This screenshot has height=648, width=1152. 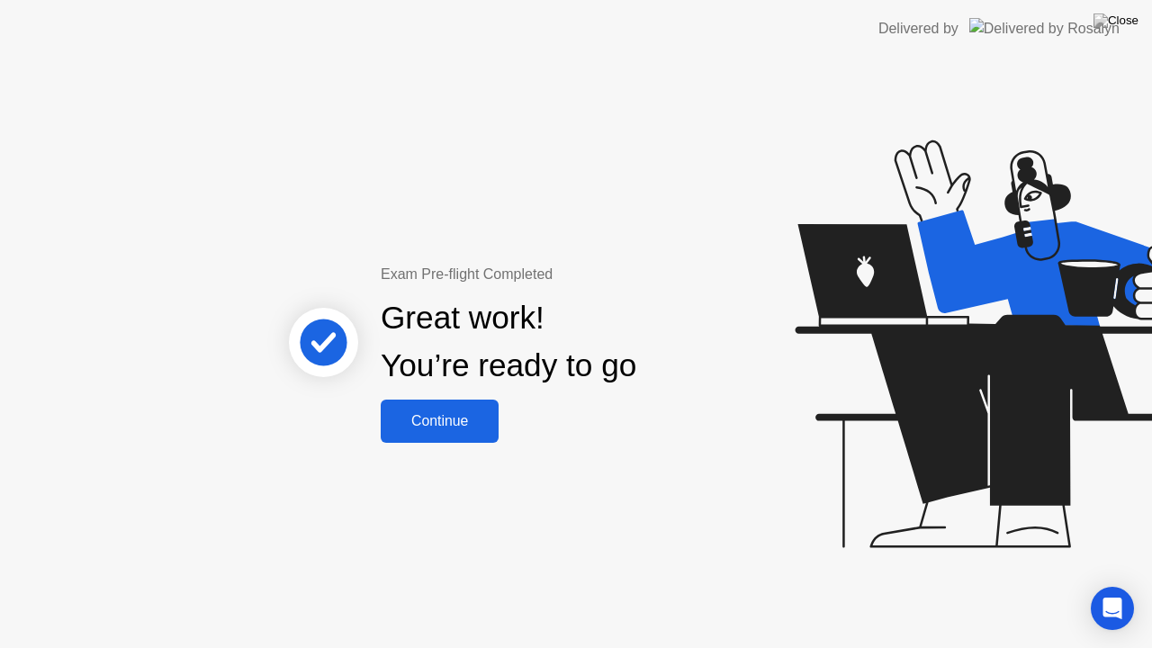 I want to click on img: Close, so click(x=1116, y=21).